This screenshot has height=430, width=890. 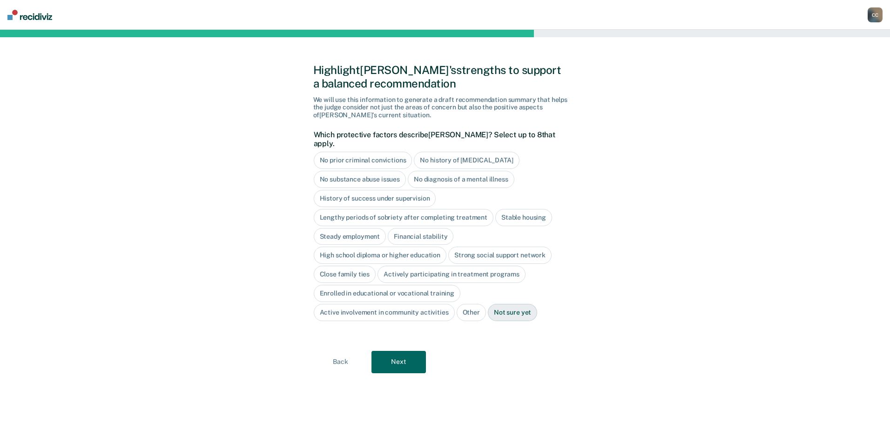 I want to click on div: No diagnosis of a mental illness, so click(x=461, y=179).